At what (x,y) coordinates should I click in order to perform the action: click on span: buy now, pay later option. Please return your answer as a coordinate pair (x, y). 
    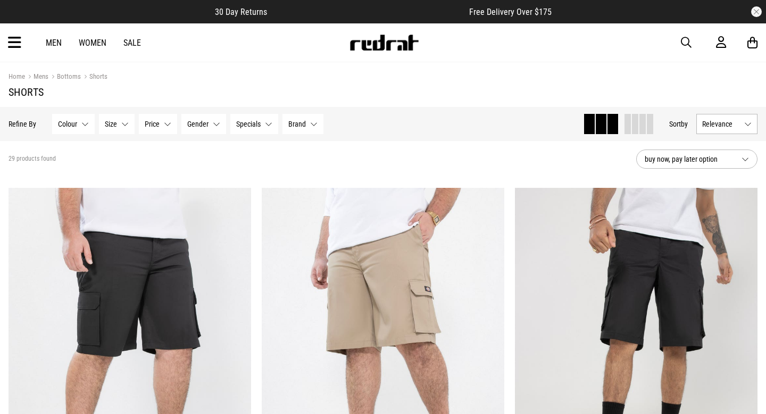
    Looking at the image, I should click on (689, 159).